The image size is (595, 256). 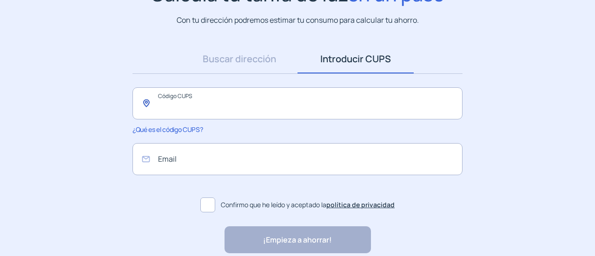 What do you see at coordinates (356, 59) in the screenshot?
I see `a: Introducir CUPS` at bounding box center [356, 59].